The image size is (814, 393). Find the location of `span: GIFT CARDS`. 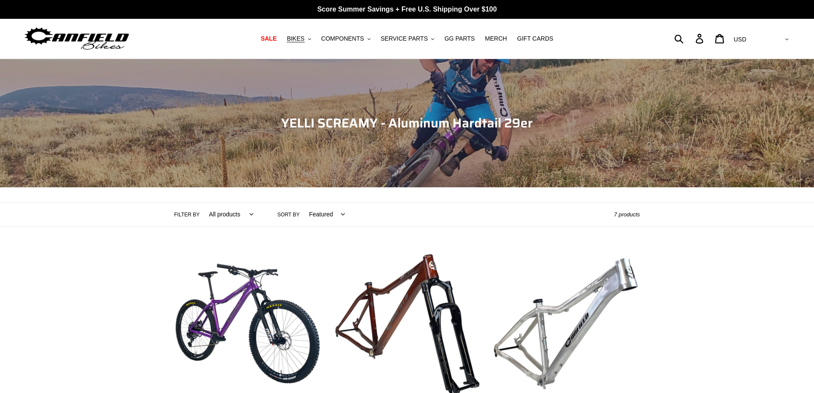

span: GIFT CARDS is located at coordinates (535, 38).